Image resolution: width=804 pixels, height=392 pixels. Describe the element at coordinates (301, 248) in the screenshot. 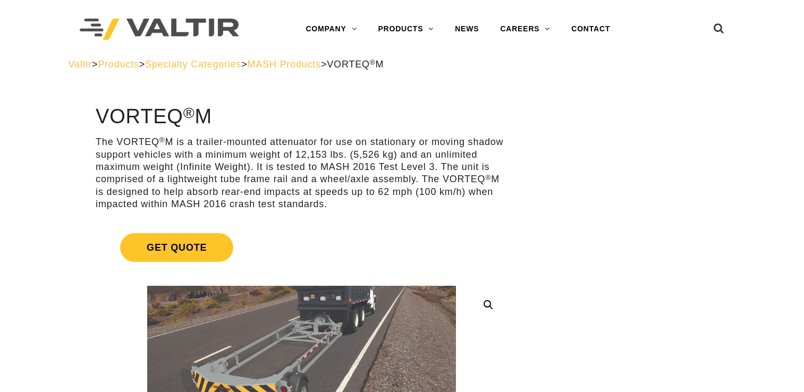

I see `a: Get Quote` at that location.